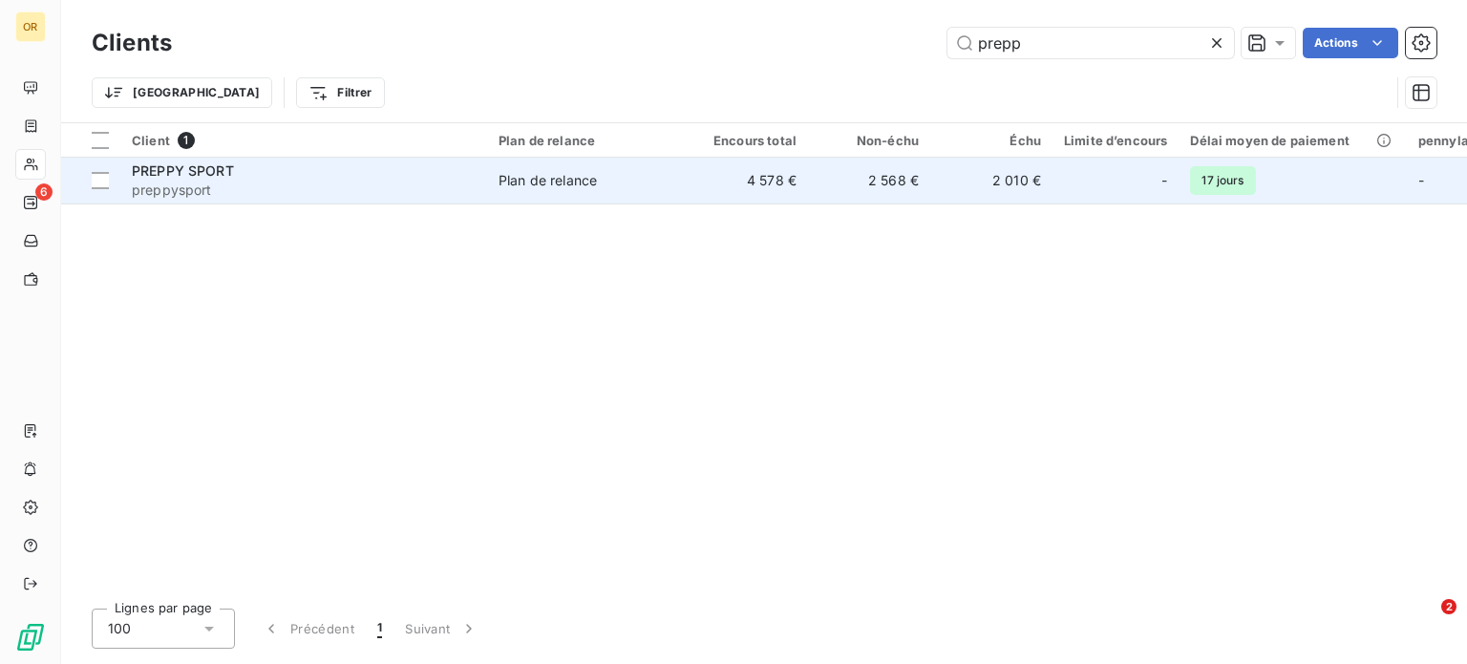 The height and width of the screenshot is (664, 1467). I want to click on span: 6, so click(44, 192).